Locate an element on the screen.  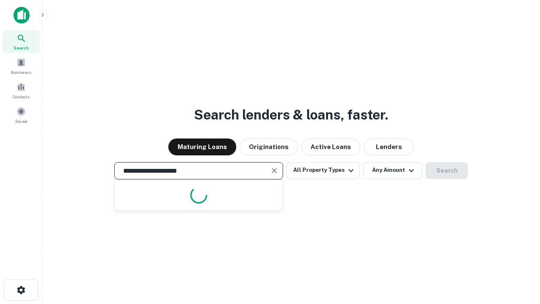
button: All Property Types is located at coordinates (323, 170).